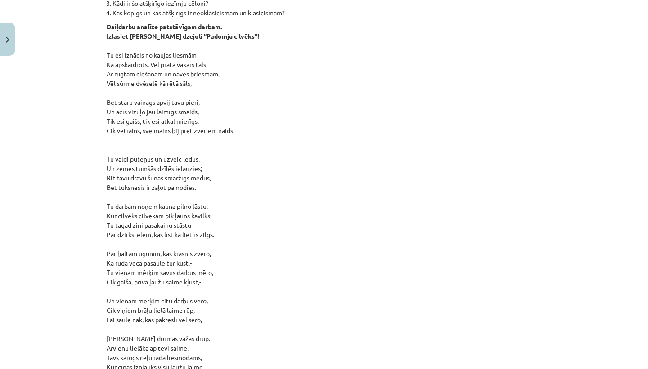  Describe the element at coordinates (164, 27) in the screenshot. I see `strong: Daiļdarbu analīze patstāvīgam darbam.` at that location.